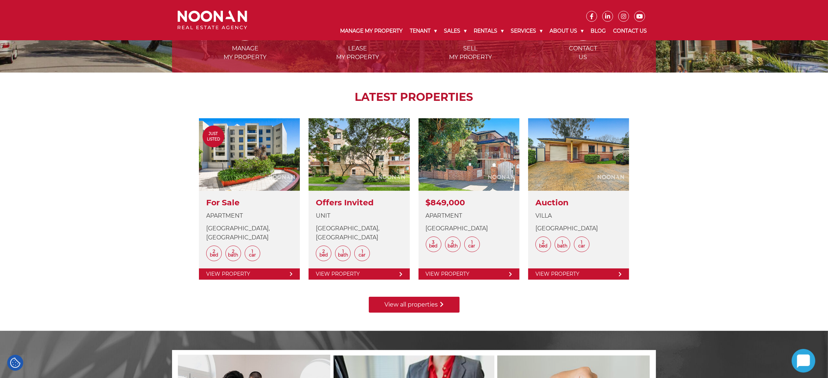 Image resolution: width=828 pixels, height=378 pixels. I want to click on a: Sales, so click(455, 31).